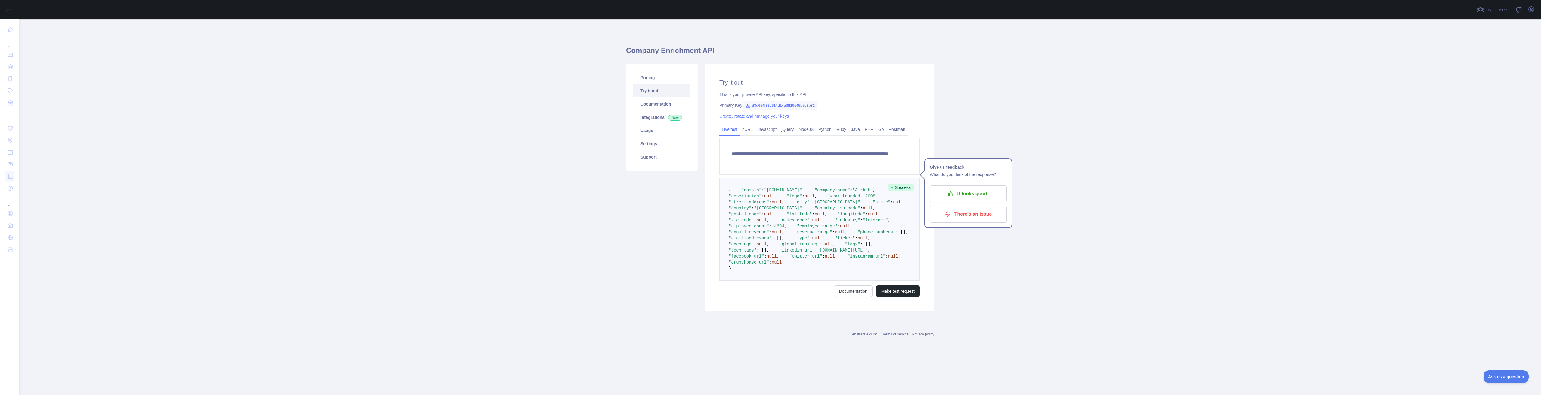  I want to click on span: "phone_numbers", so click(876, 232).